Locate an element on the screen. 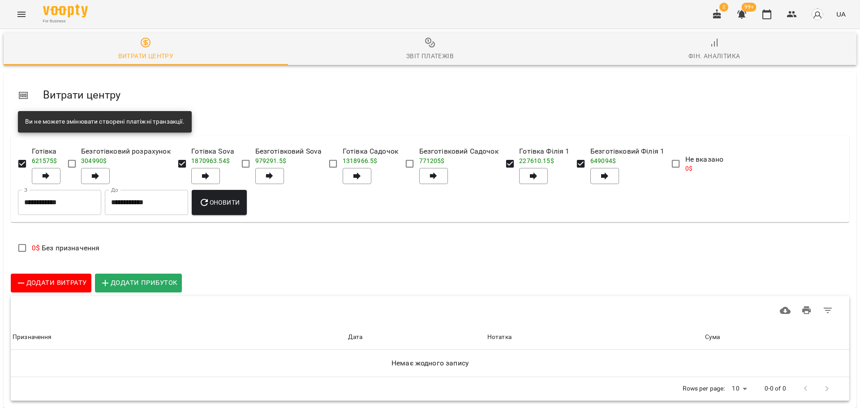 The image size is (860, 408). div: 10 is located at coordinates (739, 388).